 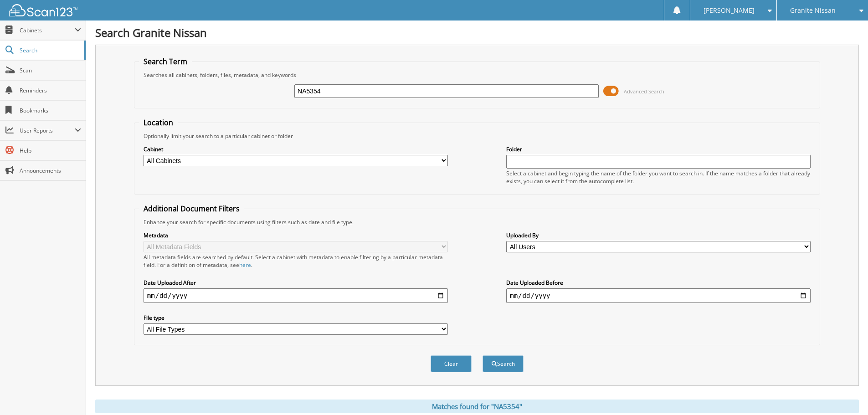 What do you see at coordinates (477, 32) in the screenshot?
I see `h1: Search Granite Nissan` at bounding box center [477, 32].